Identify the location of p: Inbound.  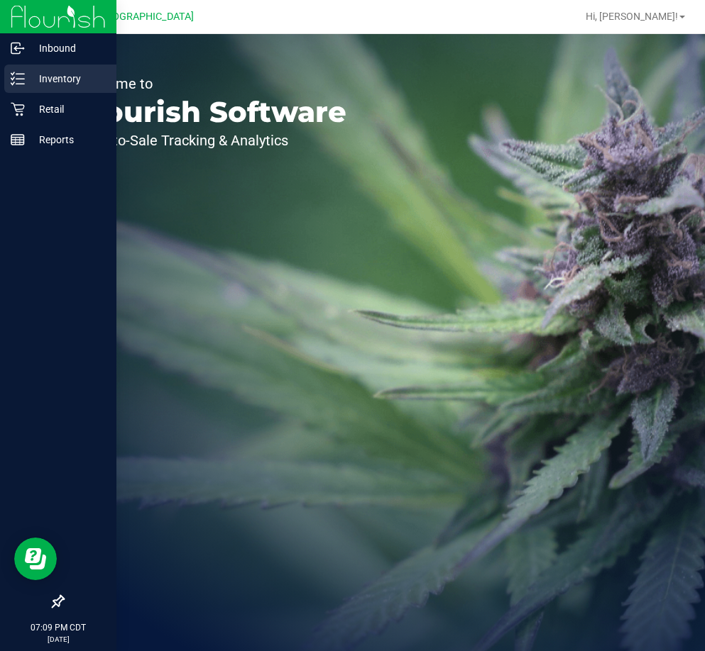
(67, 48).